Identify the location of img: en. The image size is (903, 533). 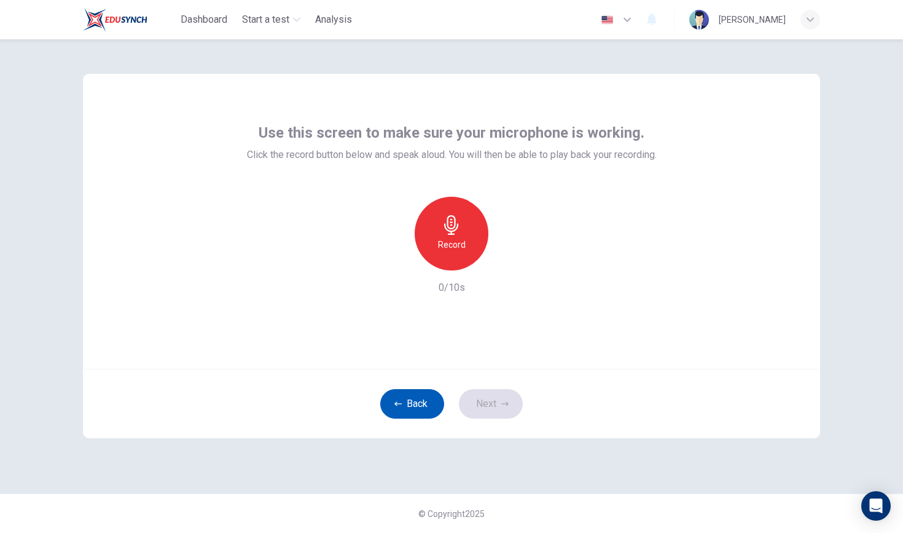
(607, 20).